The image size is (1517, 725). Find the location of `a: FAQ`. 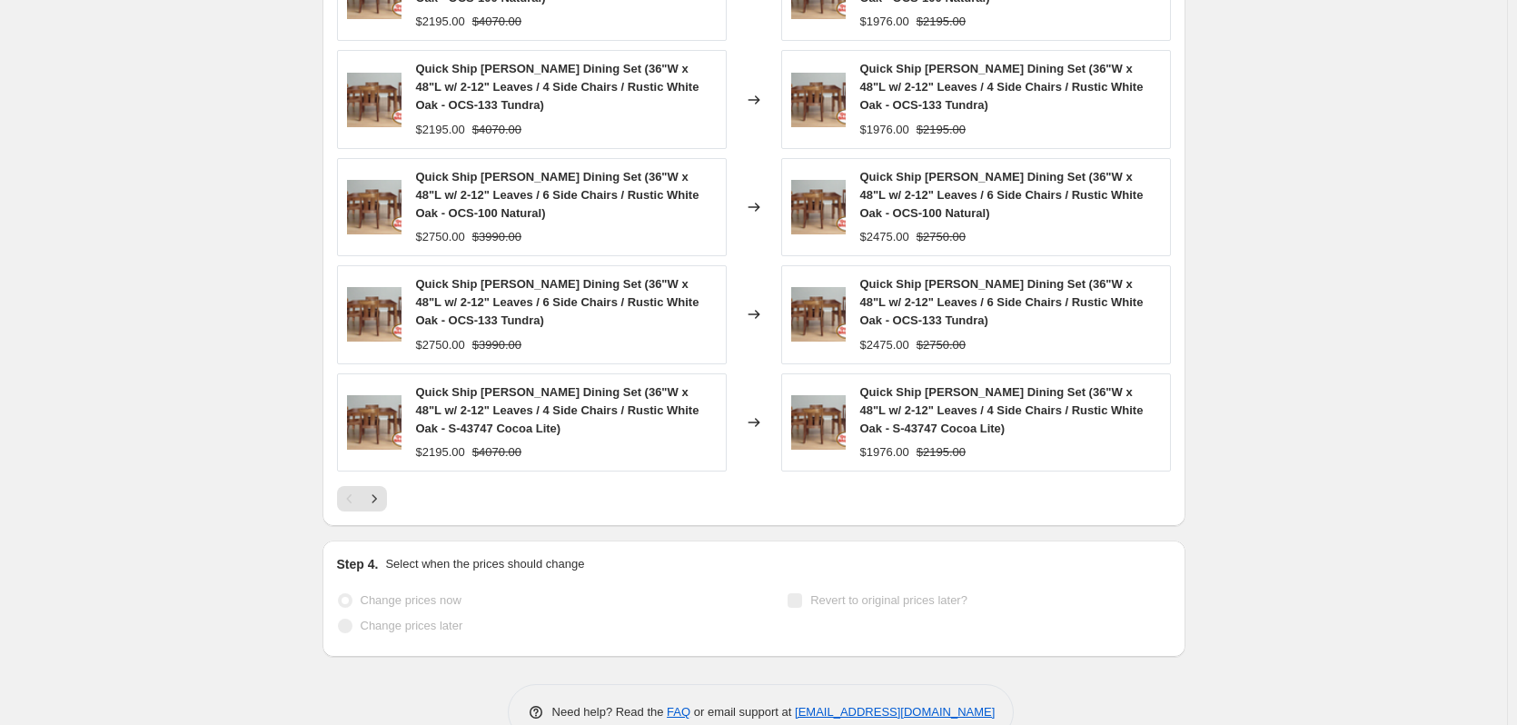

a: FAQ is located at coordinates (679, 711).